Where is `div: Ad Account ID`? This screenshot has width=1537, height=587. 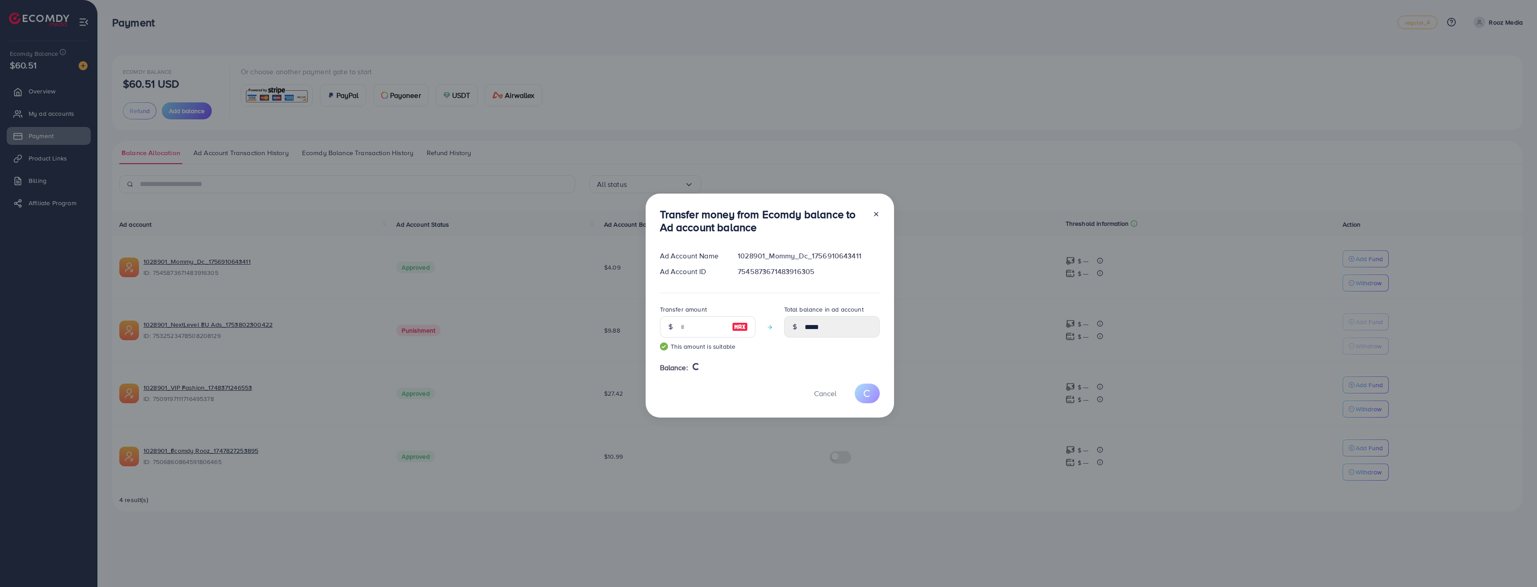
div: Ad Account ID is located at coordinates (692, 271).